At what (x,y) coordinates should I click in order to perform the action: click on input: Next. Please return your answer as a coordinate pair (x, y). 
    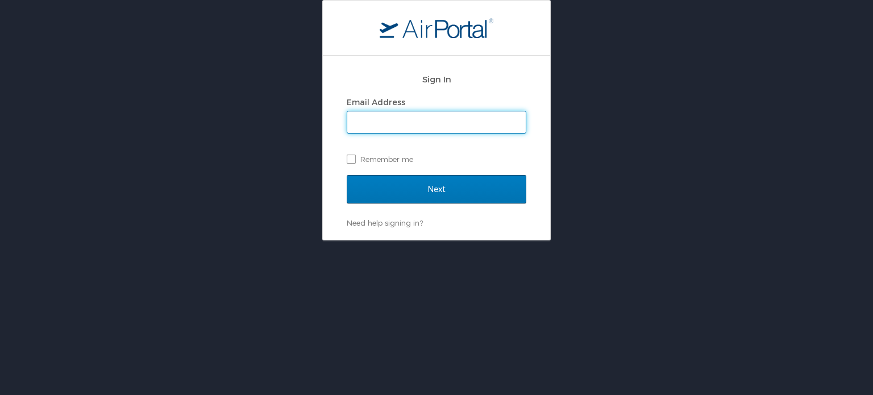
    Looking at the image, I should click on (437, 189).